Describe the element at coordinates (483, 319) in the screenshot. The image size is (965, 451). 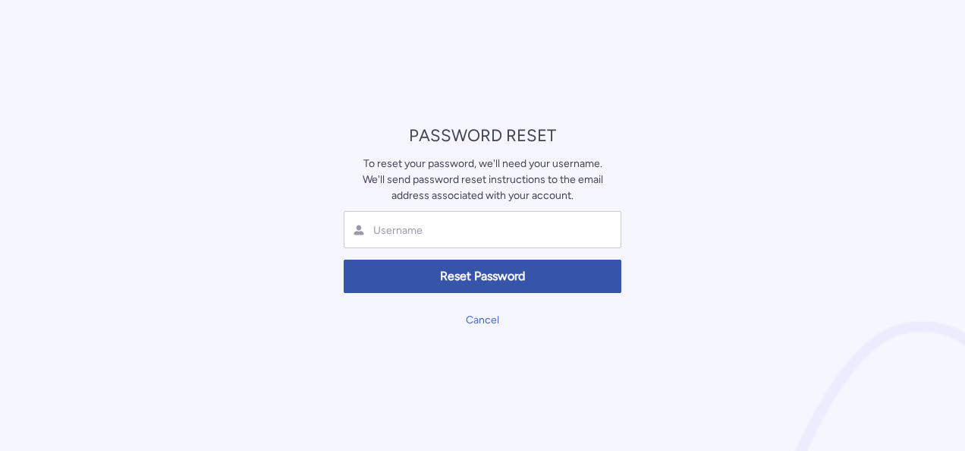
I see `a: Cancel` at that location.